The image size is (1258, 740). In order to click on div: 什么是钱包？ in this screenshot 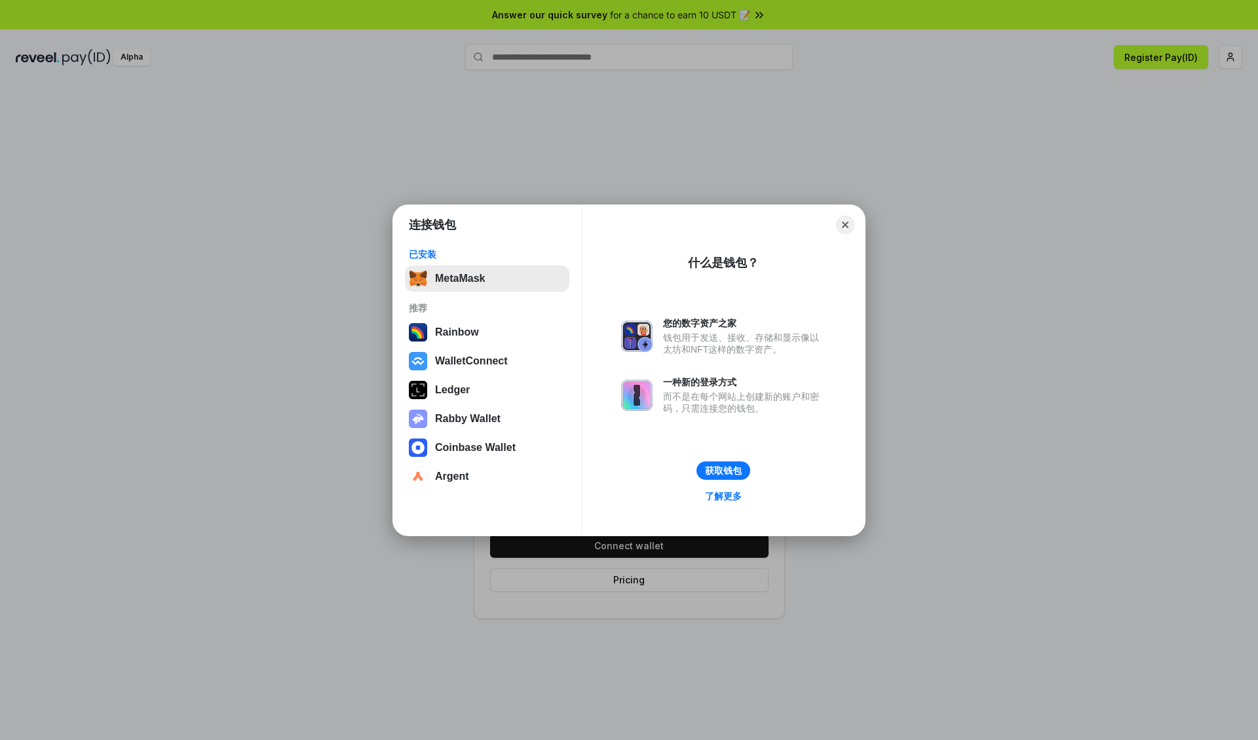, I will do `click(723, 263)`.